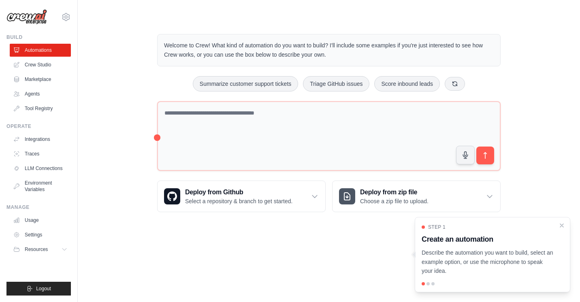 This screenshot has width=580, height=302. Describe the element at coordinates (40, 235) in the screenshot. I see `a: Settings` at that location.